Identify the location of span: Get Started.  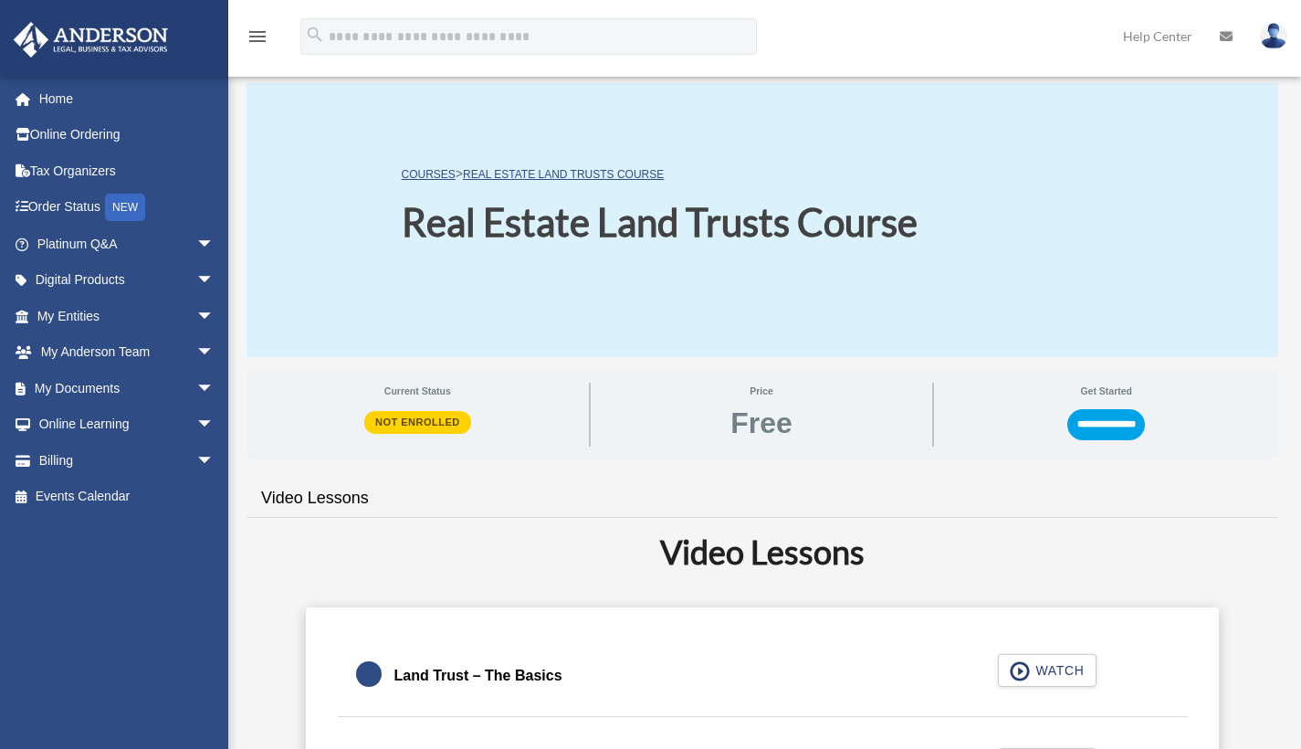
(1106, 391).